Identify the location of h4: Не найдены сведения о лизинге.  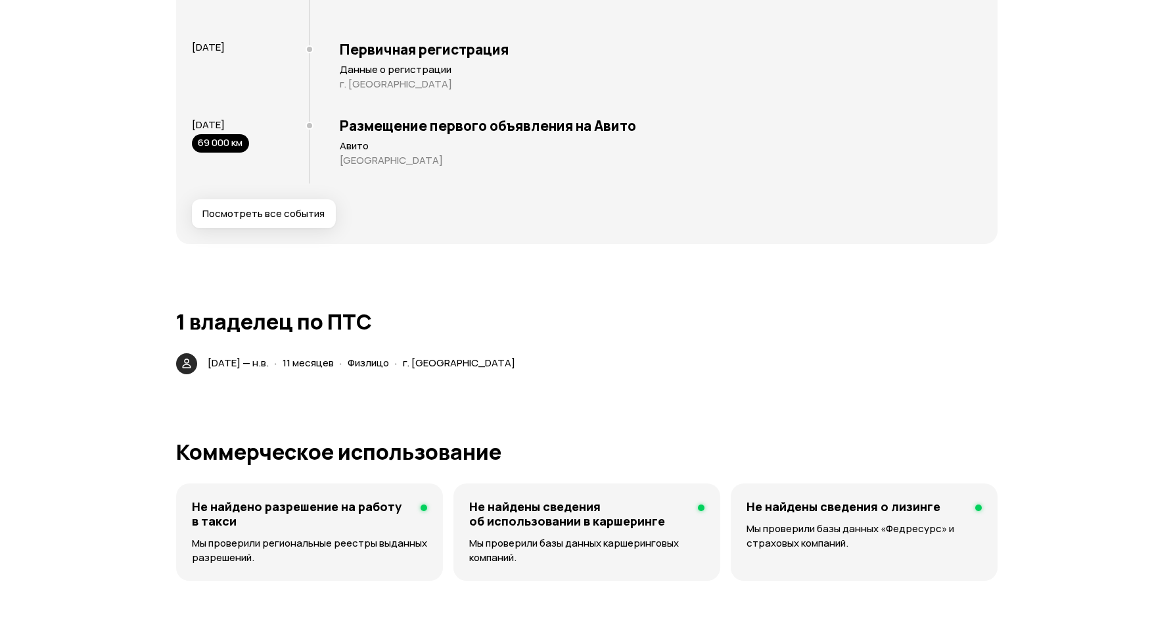
(843, 506).